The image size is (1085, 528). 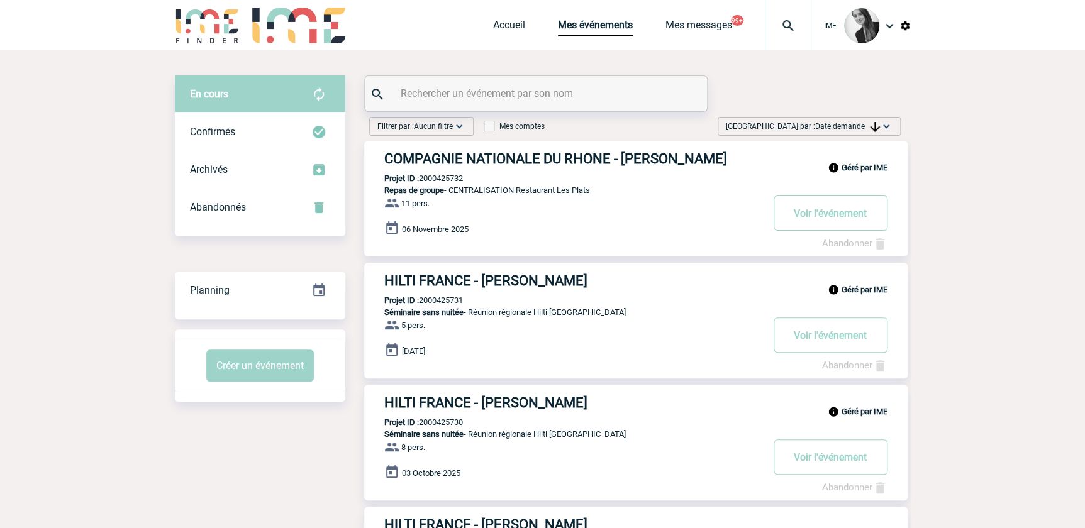 What do you see at coordinates (431, 473) in the screenshot?
I see `span: 03 Octobre 2025` at bounding box center [431, 473].